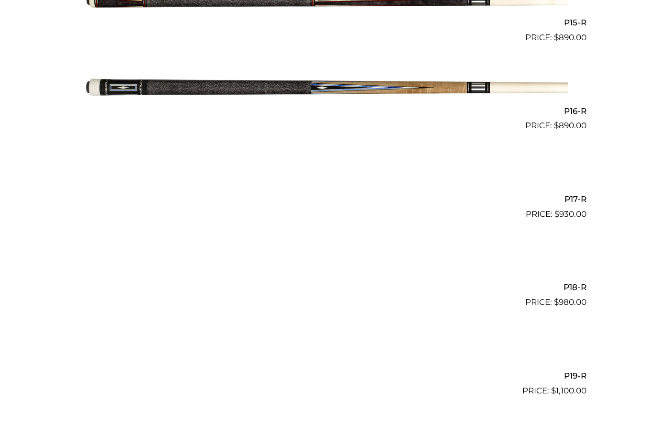 Image resolution: width=654 pixels, height=436 pixels. Describe the element at coordinates (569, 391) in the screenshot. I see `bdi: 1,100.00` at that location.